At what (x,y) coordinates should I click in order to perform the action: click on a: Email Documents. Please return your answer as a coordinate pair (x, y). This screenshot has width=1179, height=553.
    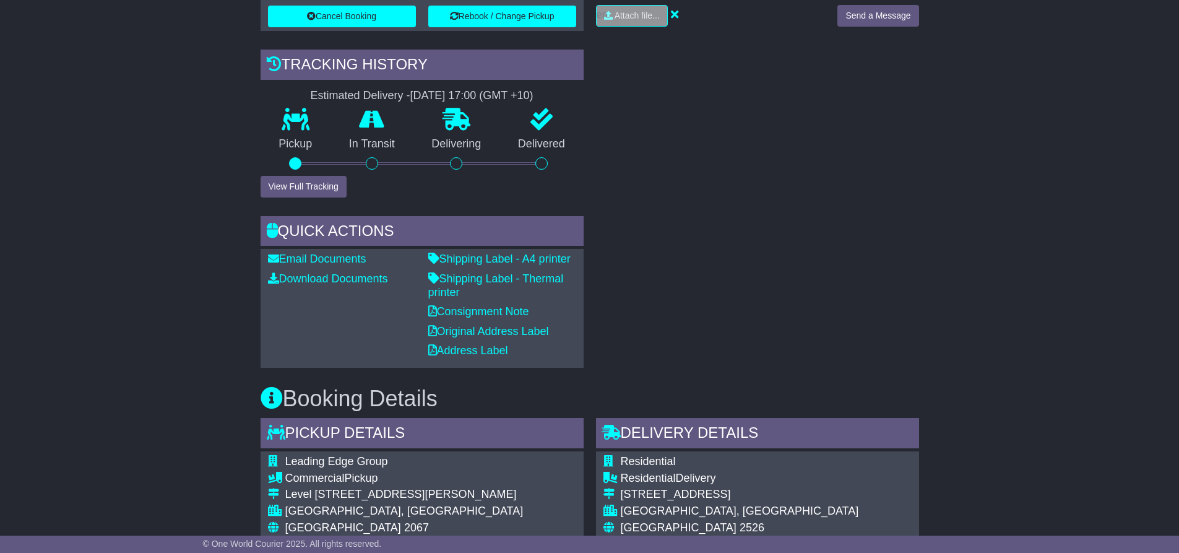
    Looking at the image, I should click on (317, 259).